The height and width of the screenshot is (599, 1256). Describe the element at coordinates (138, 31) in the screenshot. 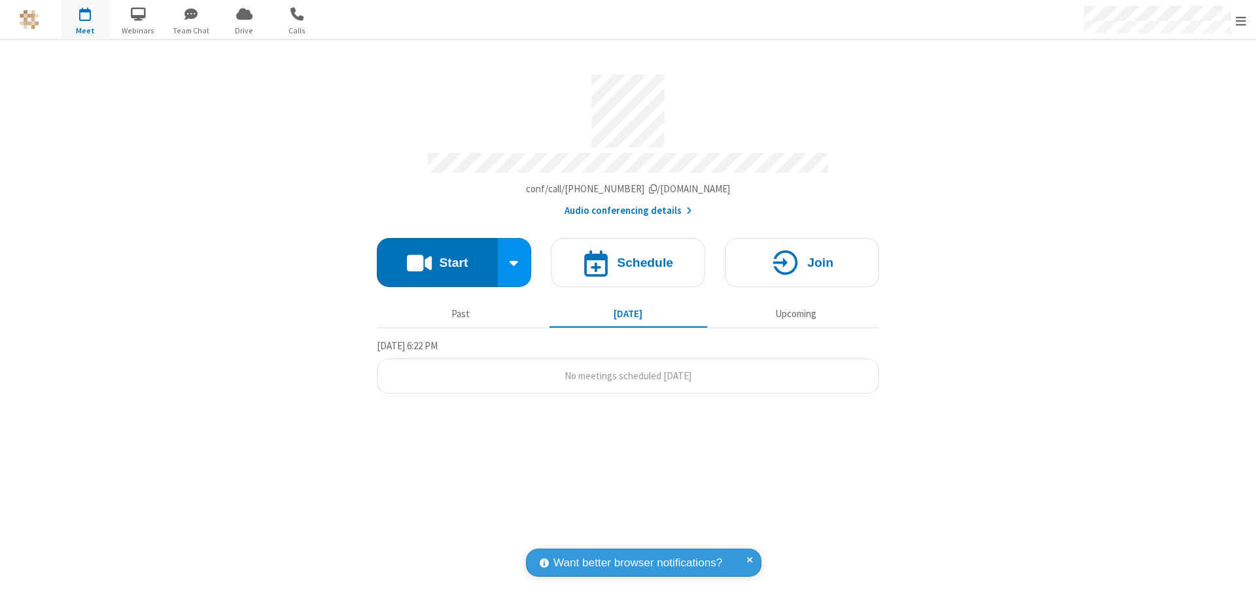

I see `span: Webinars` at that location.